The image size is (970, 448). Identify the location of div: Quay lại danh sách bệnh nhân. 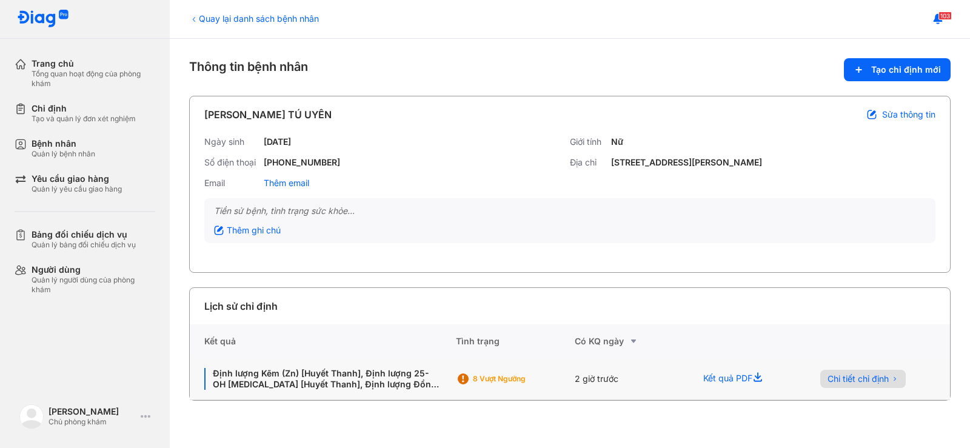
(254, 18).